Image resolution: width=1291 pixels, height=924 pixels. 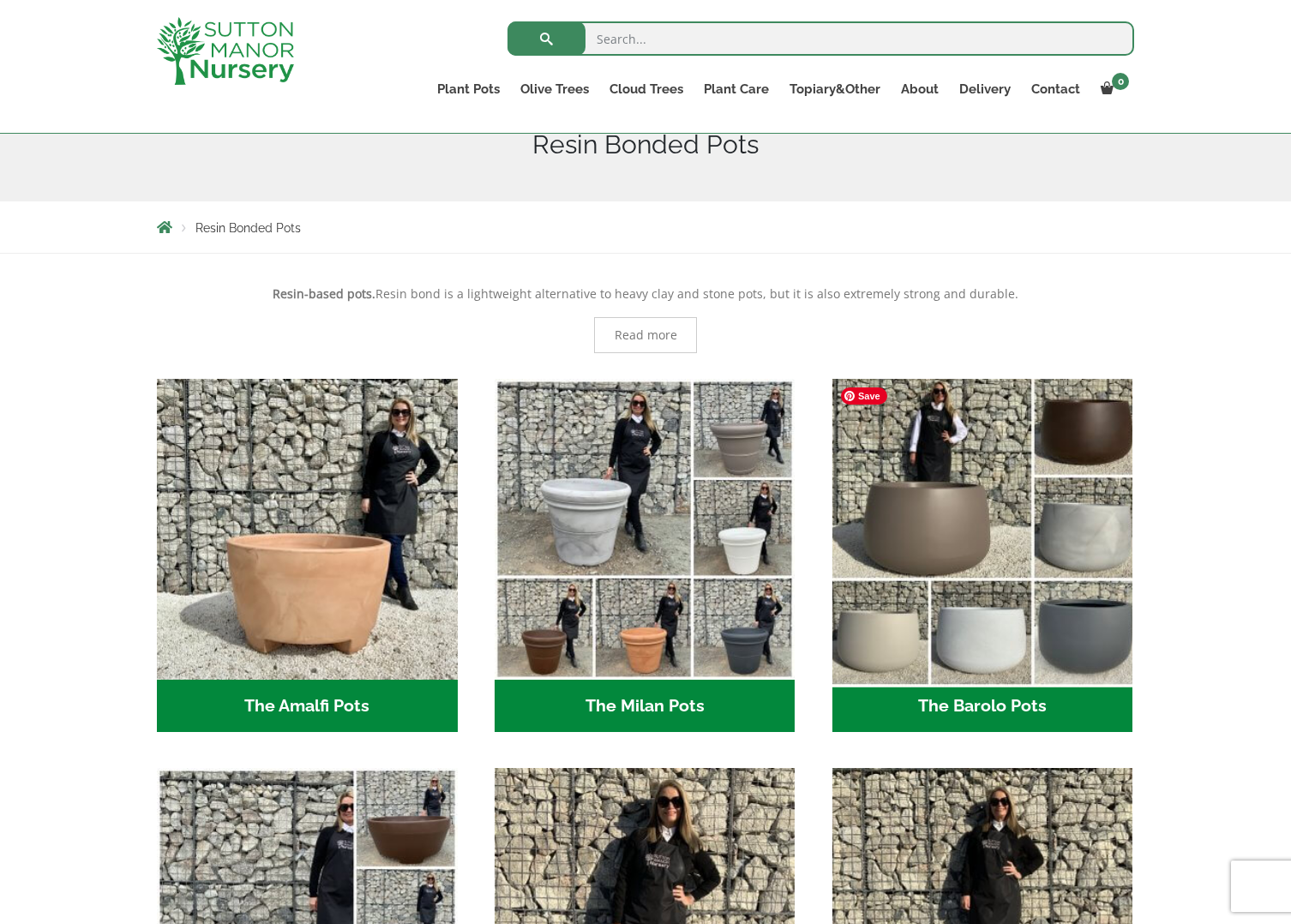 What do you see at coordinates (645, 335) in the screenshot?
I see `span: Read more` at bounding box center [645, 335].